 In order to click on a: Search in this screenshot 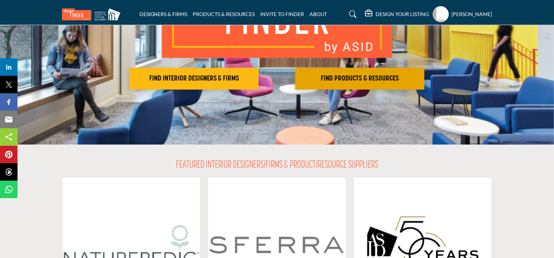, I will do `click(351, 14)`.